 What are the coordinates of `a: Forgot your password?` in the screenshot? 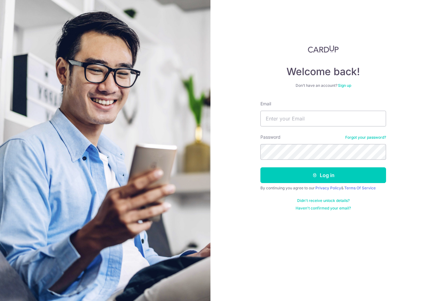 It's located at (366, 137).